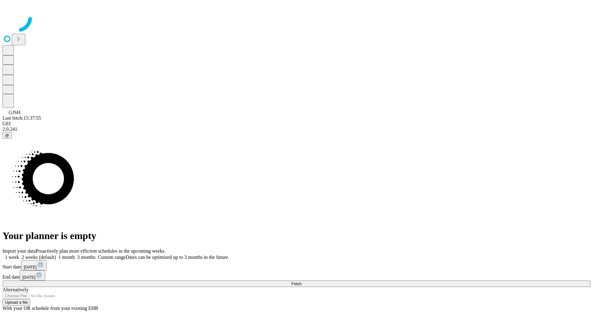 The width and height of the screenshot is (593, 334). What do you see at coordinates (22, 118) in the screenshot?
I see `span: Last fetch: 15:37:55` at bounding box center [22, 118].